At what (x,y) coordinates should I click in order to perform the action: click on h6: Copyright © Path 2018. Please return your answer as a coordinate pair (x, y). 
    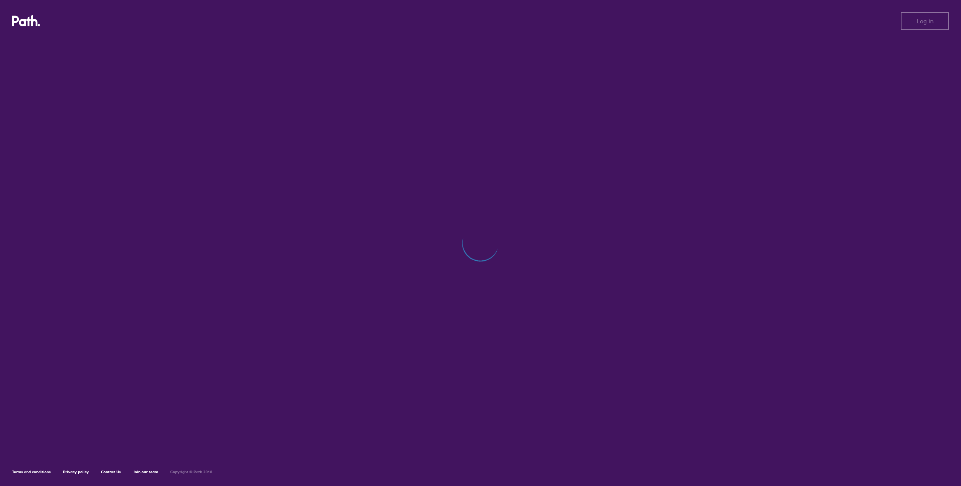
    Looking at the image, I should click on (191, 472).